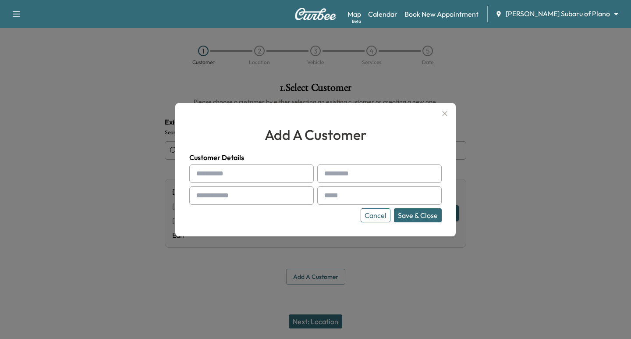 The image size is (631, 339). I want to click on a: Calendar, so click(383, 14).